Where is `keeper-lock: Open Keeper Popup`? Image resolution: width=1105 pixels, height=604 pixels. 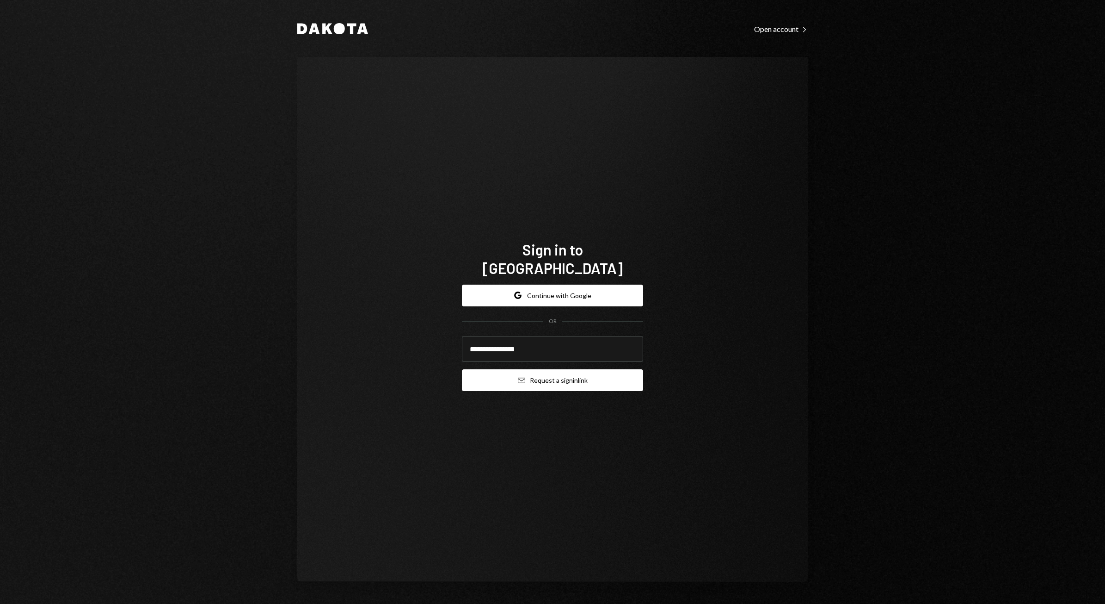 keeper-lock: Open Keeper Popup is located at coordinates (630, 349).